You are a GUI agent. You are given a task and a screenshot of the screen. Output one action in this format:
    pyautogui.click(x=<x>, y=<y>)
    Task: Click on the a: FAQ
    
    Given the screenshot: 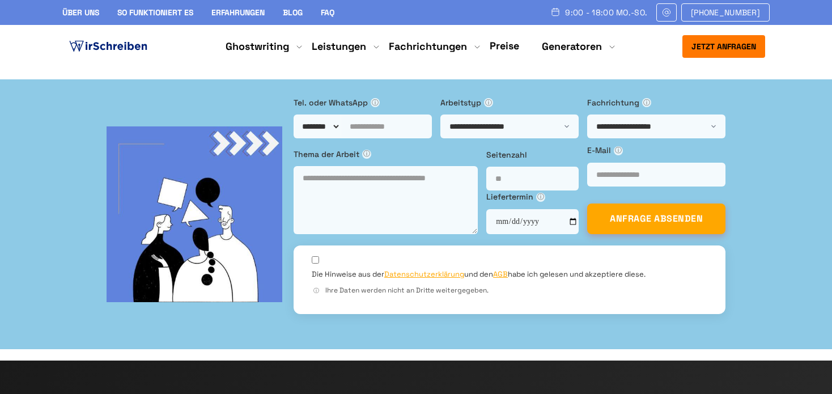 What is the action you would take?
    pyautogui.click(x=328, y=12)
    